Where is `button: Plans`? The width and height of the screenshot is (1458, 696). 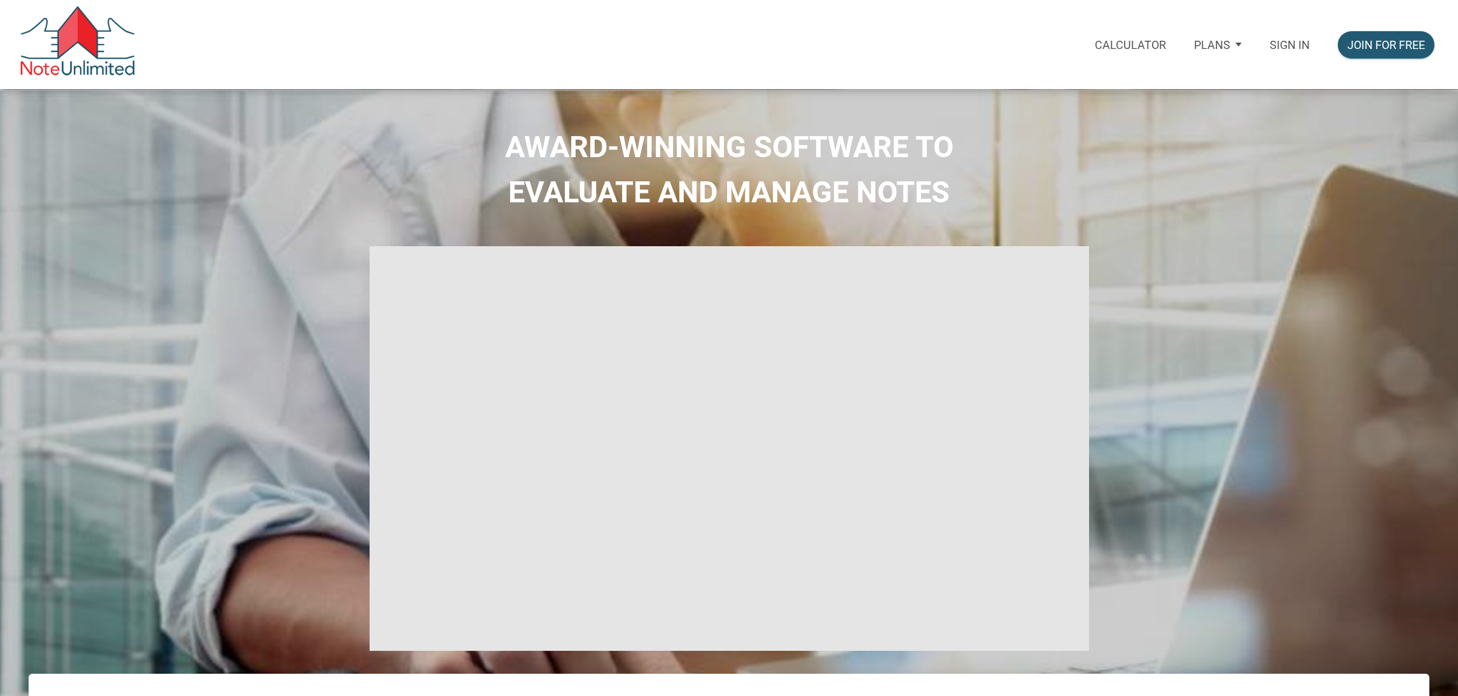
button: Plans is located at coordinates (1217, 45).